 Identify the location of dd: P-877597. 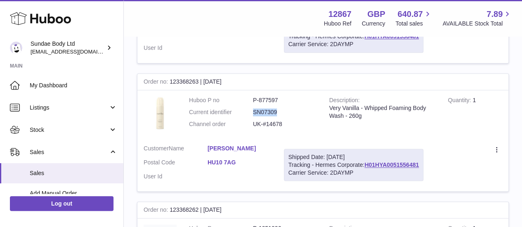
(285, 100).